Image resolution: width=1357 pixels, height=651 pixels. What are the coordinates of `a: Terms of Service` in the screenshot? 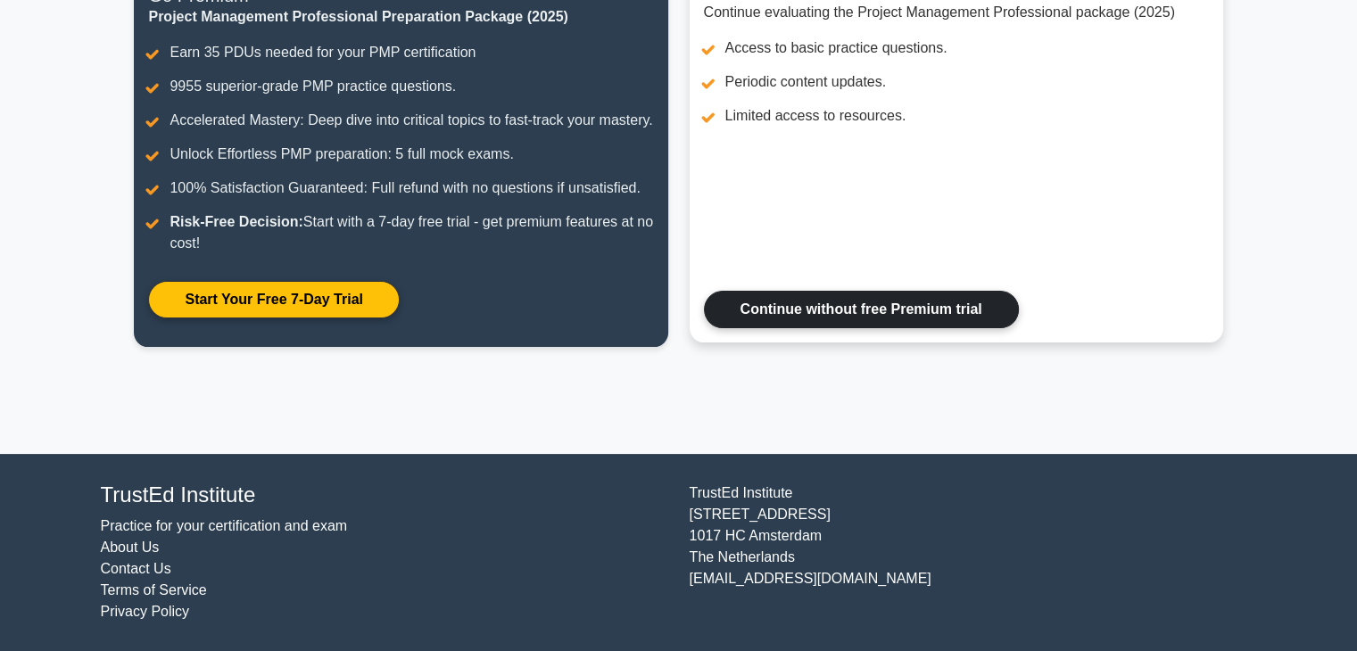 It's located at (154, 590).